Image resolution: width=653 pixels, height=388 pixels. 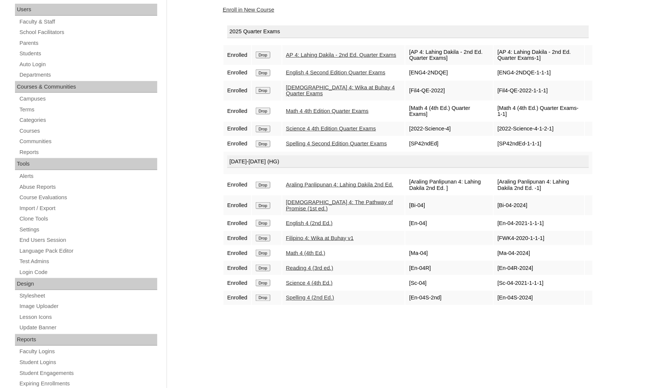 I want to click on a: Araling Panlipunan 4: Lahing Dakila 2nd Ed., so click(x=339, y=185).